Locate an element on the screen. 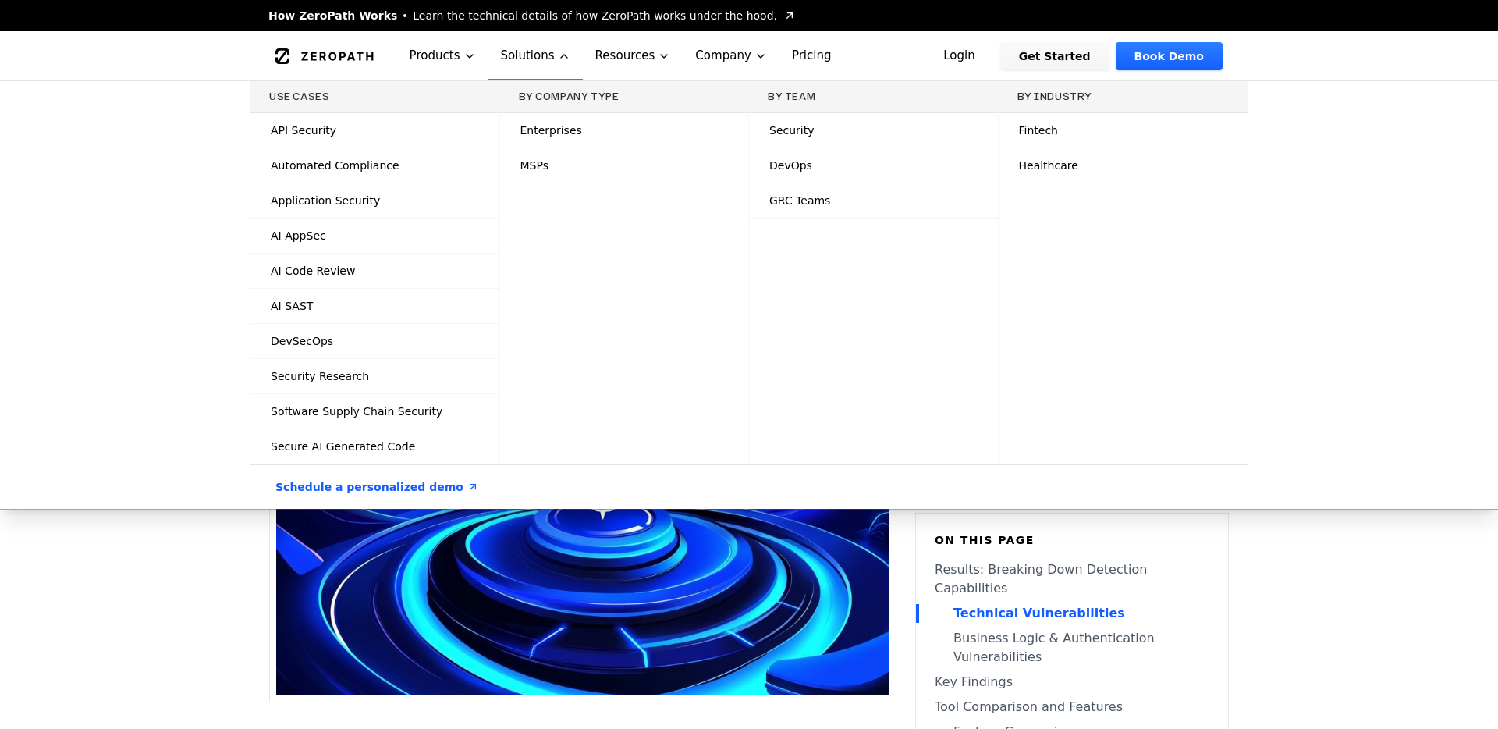 The image size is (1498, 729). span: AI Code Review is located at coordinates (313, 271).